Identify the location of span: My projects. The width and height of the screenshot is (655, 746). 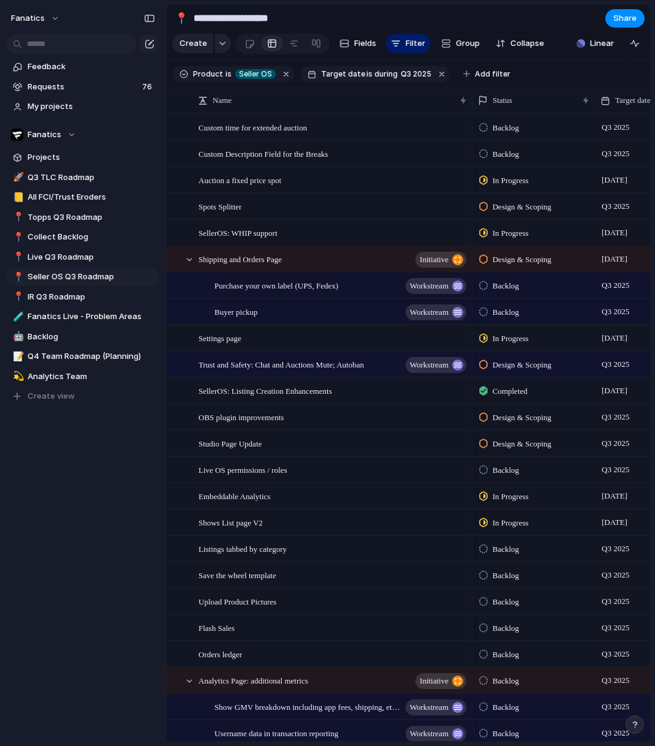
(91, 107).